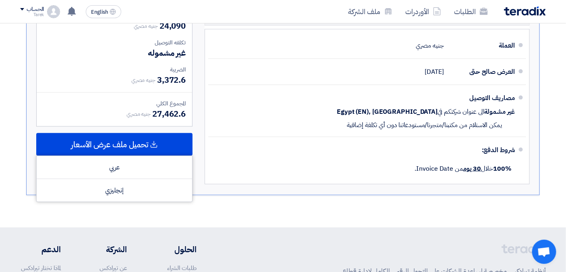 The image size is (566, 272). I want to click on u: 30 يوم, so click(472, 169).